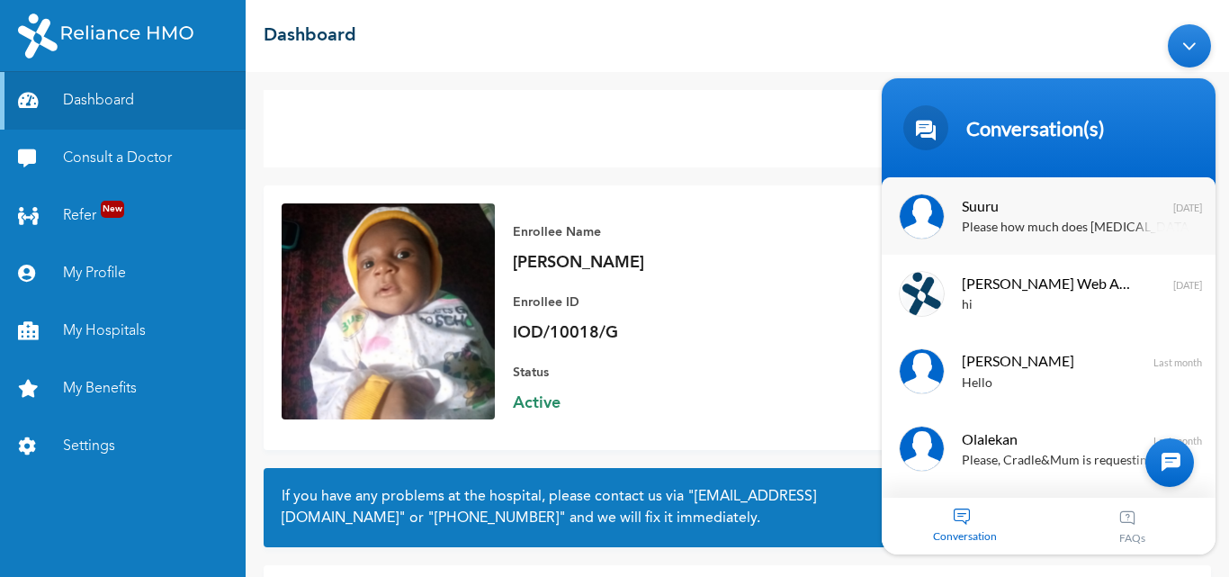 The height and width of the screenshot is (577, 1229). What do you see at coordinates (639, 372) in the screenshot?
I see `p: Status` at bounding box center [639, 372].